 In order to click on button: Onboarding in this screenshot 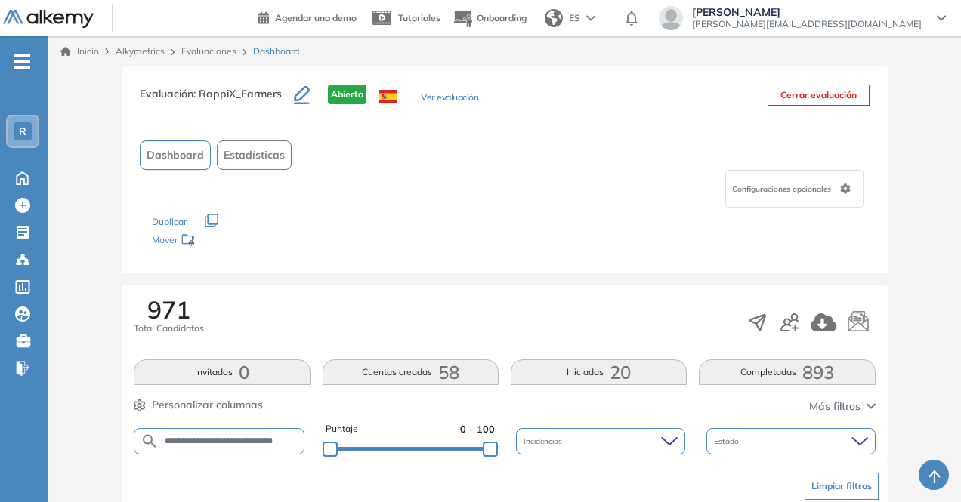, I will do `click(489, 18)`.